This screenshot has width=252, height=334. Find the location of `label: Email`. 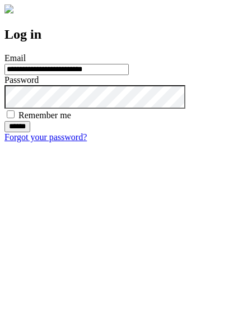

label: Email is located at coordinates (15, 58).